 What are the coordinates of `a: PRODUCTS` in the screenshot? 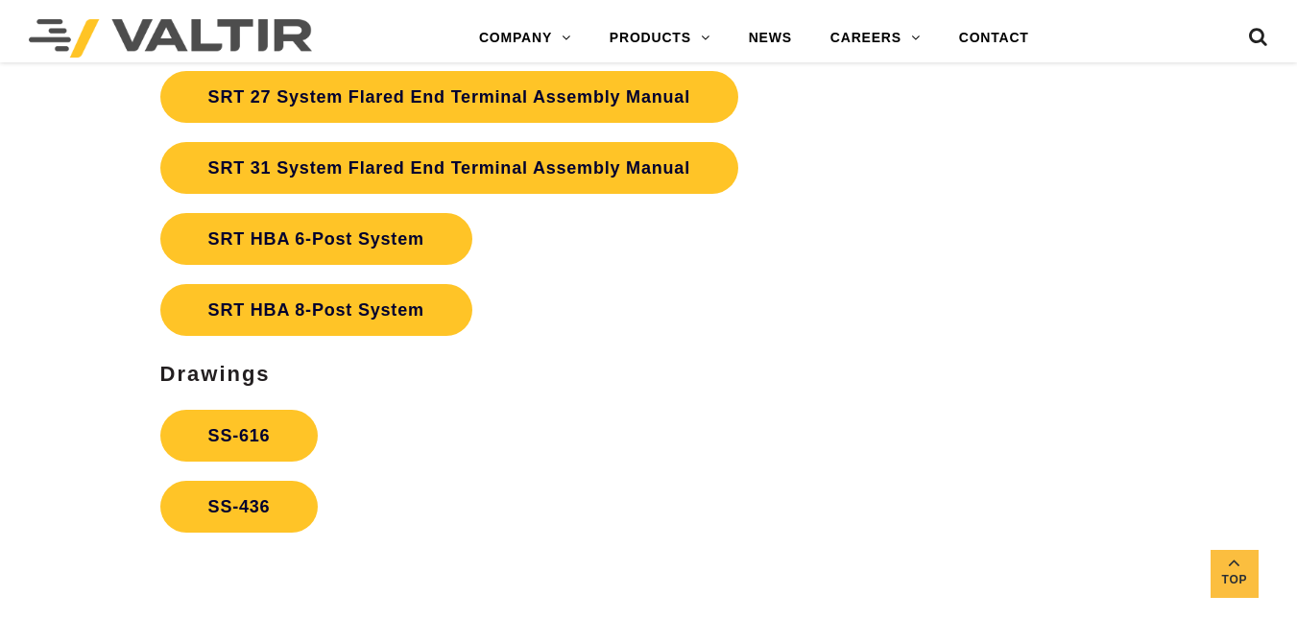 It's located at (659, 38).